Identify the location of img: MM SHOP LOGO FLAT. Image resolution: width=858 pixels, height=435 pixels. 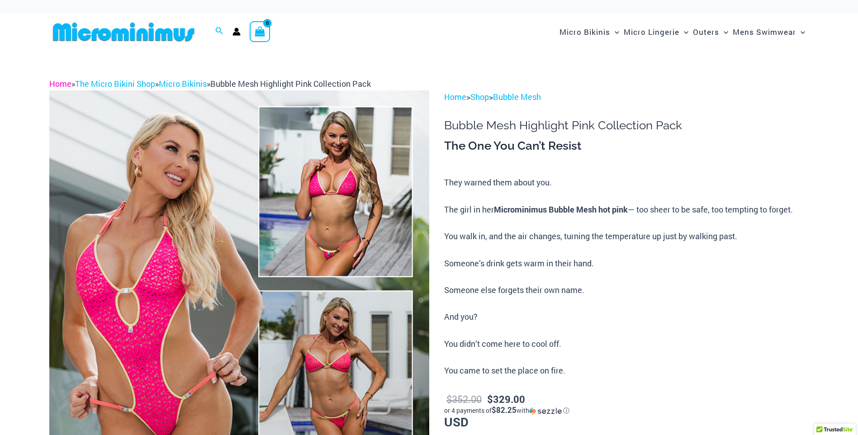
(123, 32).